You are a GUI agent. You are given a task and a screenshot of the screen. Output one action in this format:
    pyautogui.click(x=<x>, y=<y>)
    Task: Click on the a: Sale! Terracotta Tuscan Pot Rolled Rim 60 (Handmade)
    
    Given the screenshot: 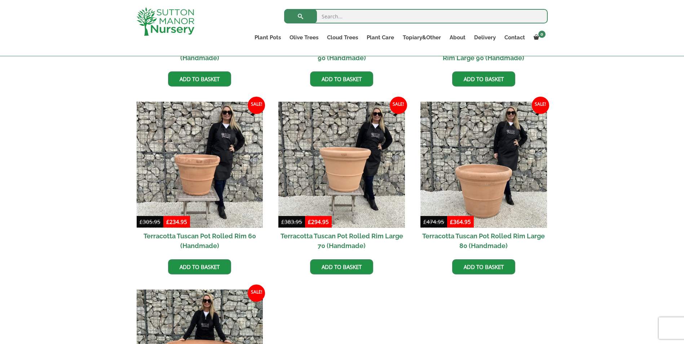 What is the action you would take?
    pyautogui.click(x=200, y=178)
    